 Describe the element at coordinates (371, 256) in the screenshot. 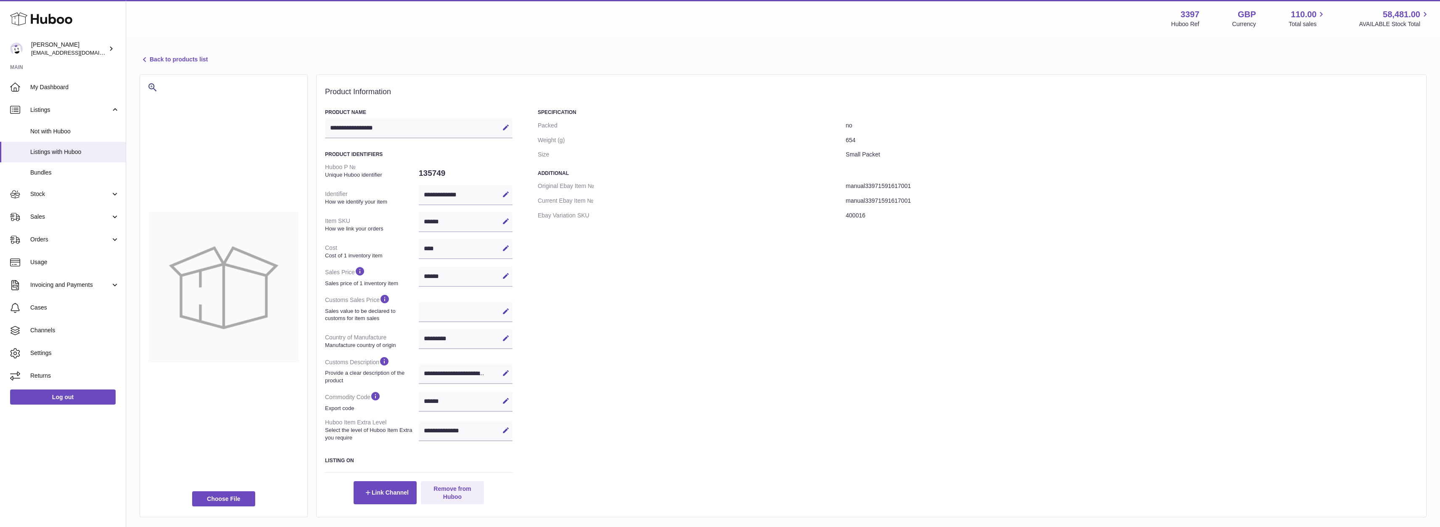

I see `strong: Cost of 1 inventory item` at that location.